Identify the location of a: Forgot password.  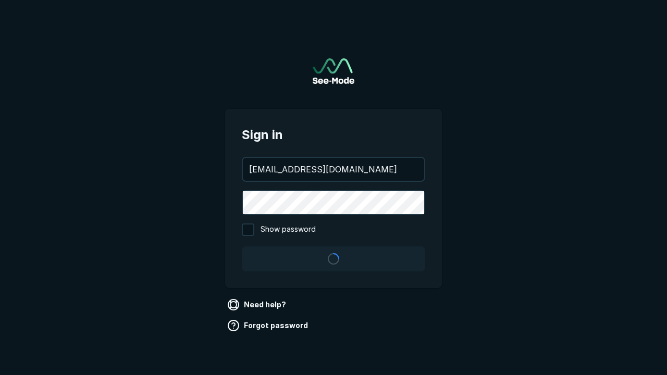
(268, 326).